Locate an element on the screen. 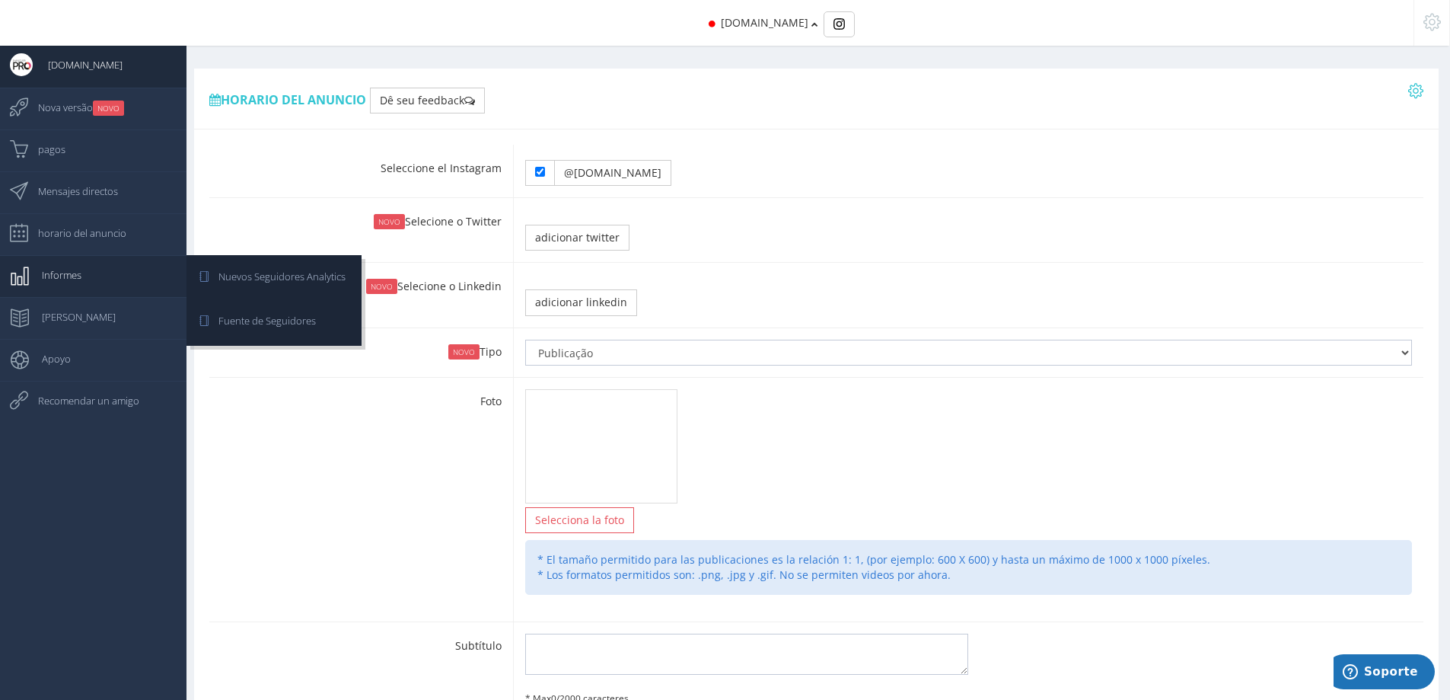 The height and width of the screenshot is (700, 1450). label: Seleccione el Instagram is located at coordinates (361, 161).